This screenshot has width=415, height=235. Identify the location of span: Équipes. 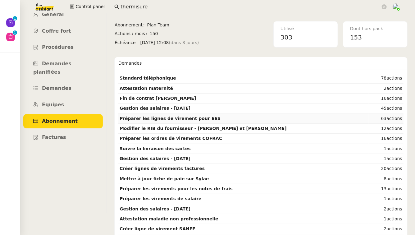
(53, 104).